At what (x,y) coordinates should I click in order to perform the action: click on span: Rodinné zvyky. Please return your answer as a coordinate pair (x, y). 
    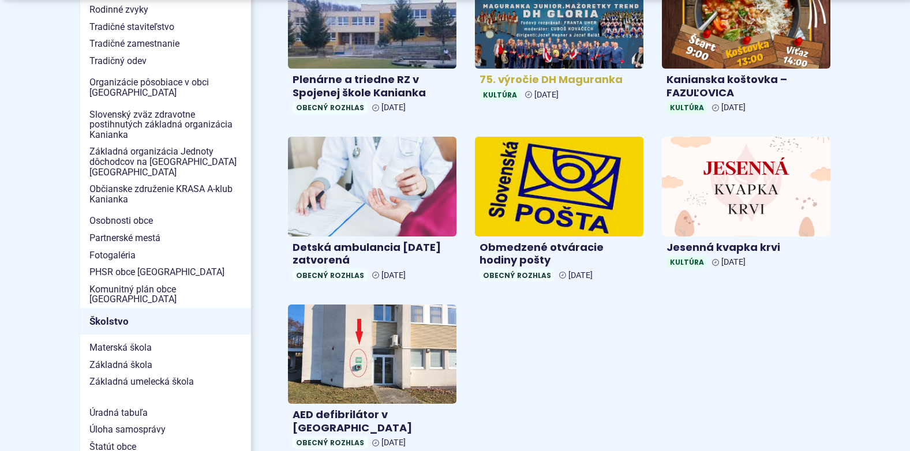
    Looking at the image, I should click on (166, 10).